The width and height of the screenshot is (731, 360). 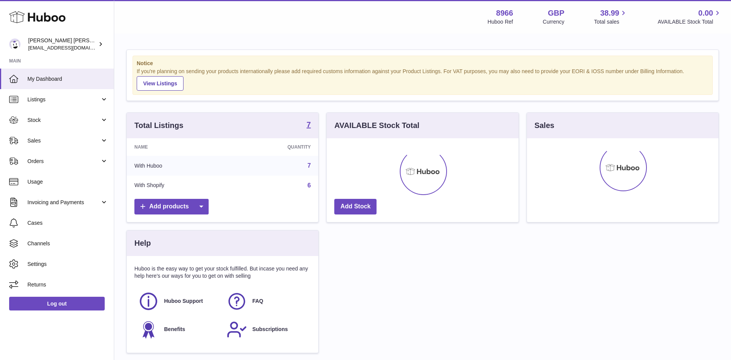 I want to click on h3: Total Listings, so click(x=159, y=125).